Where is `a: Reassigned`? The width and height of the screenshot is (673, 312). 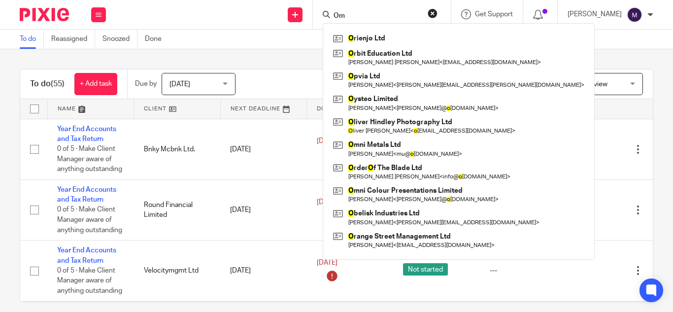 a: Reassigned is located at coordinates (73, 39).